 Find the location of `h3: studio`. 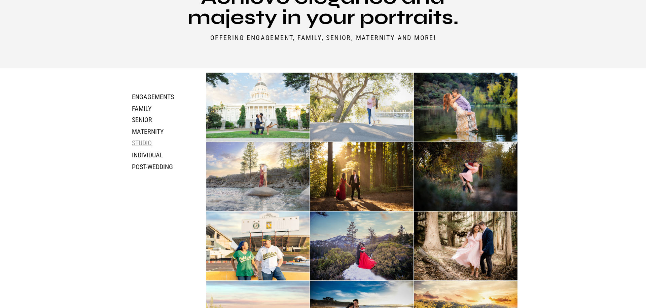

h3: studio is located at coordinates (158, 143).